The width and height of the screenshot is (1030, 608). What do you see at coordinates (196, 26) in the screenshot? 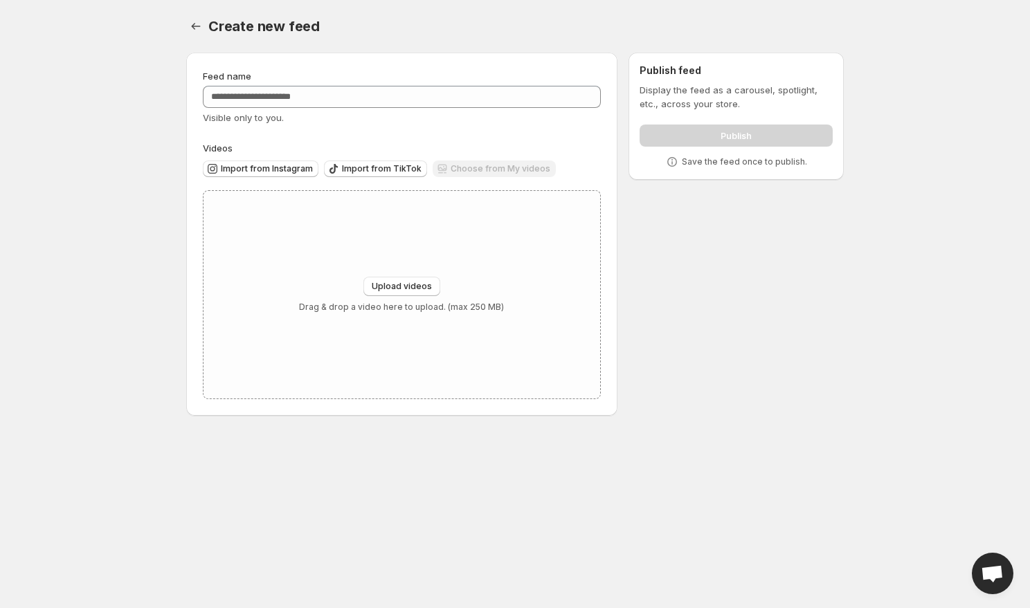
I see `button: Settings` at bounding box center [196, 26].